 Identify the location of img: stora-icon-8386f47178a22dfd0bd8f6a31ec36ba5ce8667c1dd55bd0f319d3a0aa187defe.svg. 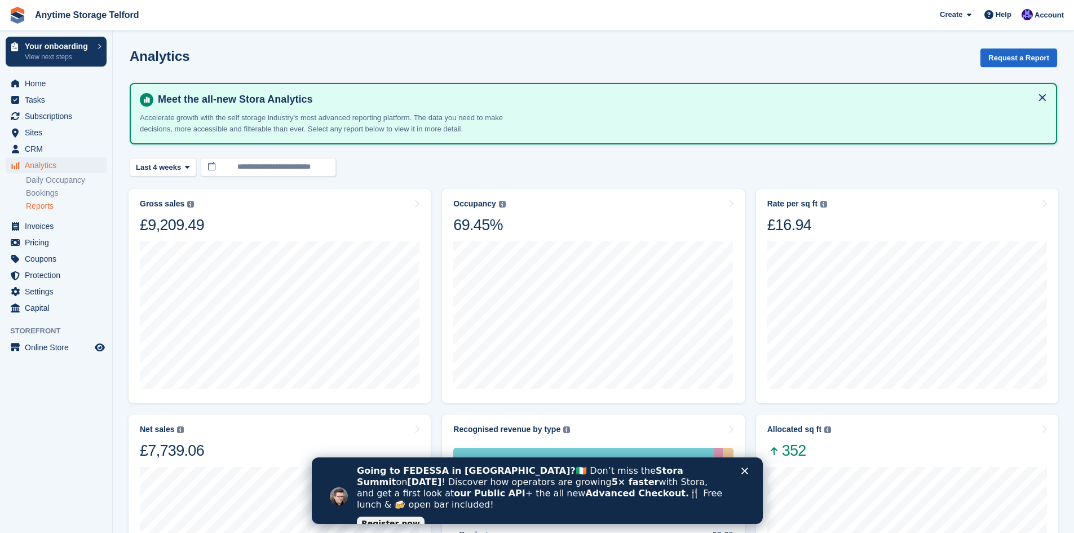
(17, 15).